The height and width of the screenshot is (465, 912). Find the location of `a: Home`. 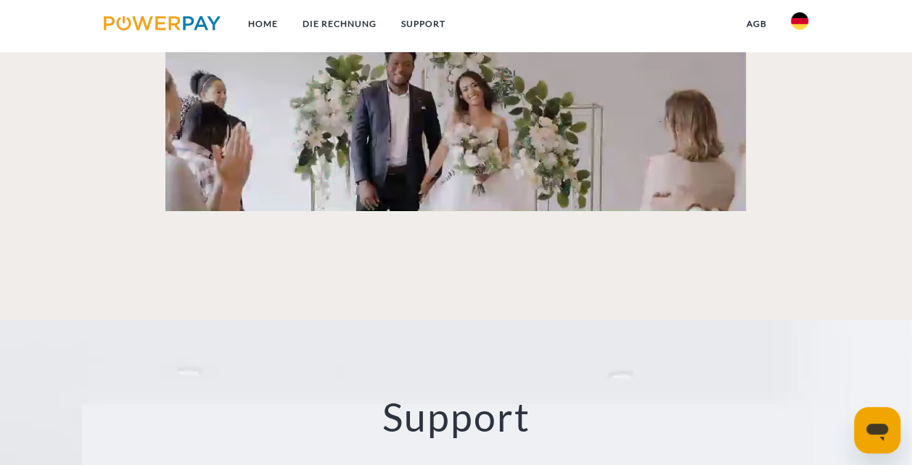

a: Home is located at coordinates (263, 24).